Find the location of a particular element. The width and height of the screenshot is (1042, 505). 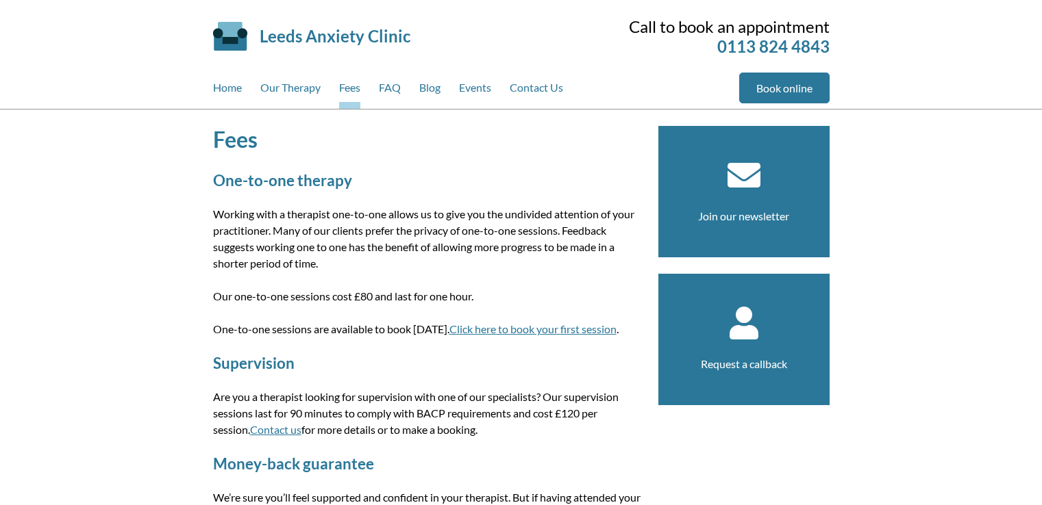

h2: Supervision is located at coordinates (427, 363).